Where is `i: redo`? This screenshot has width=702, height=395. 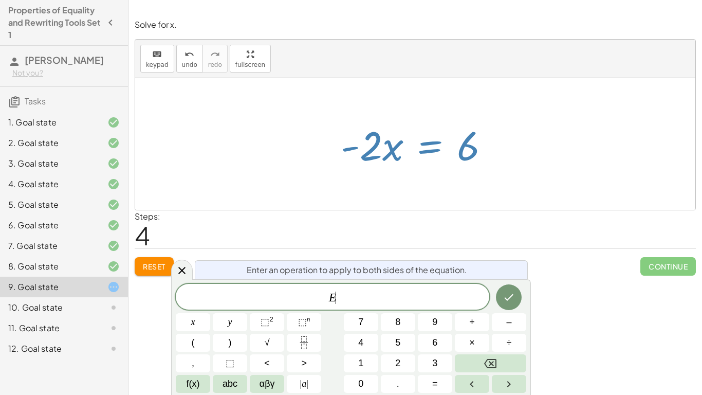
i: redo is located at coordinates (215, 54).